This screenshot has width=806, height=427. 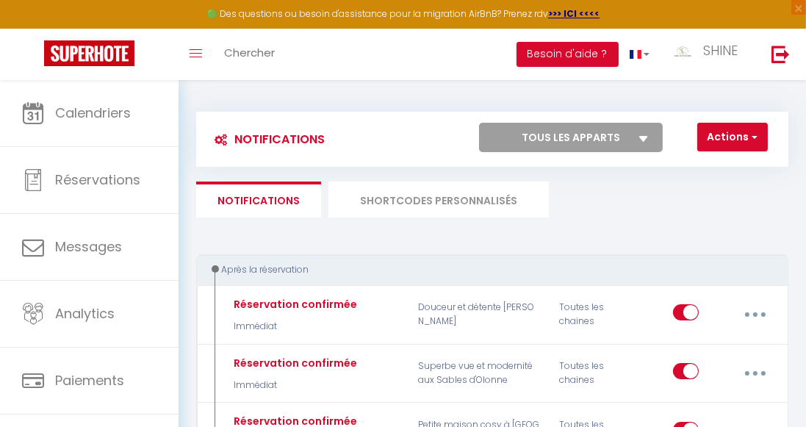 I want to click on img: logout, so click(x=780, y=54).